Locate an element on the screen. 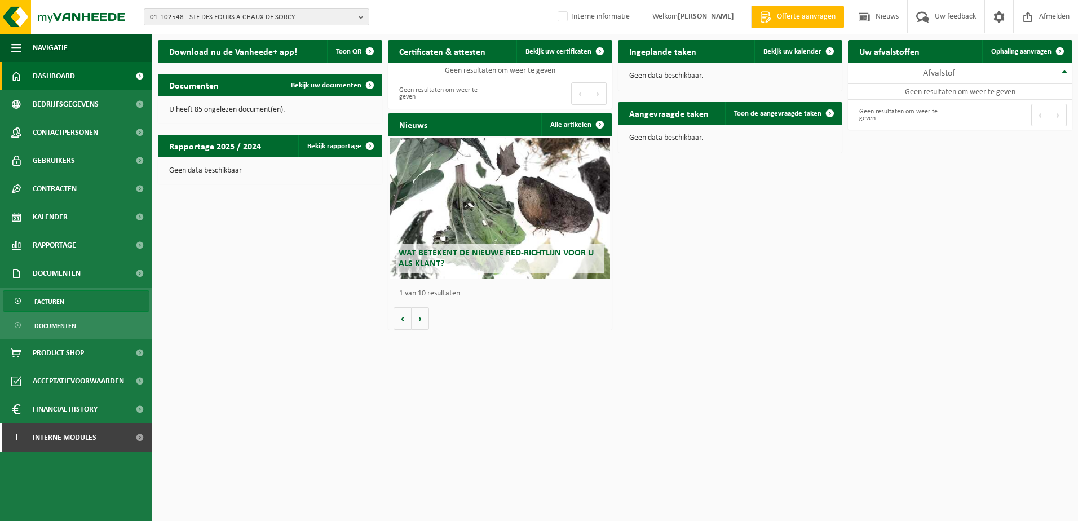 Image resolution: width=1078 pixels, height=521 pixels. a: Offerte aanvragen is located at coordinates (797, 17).